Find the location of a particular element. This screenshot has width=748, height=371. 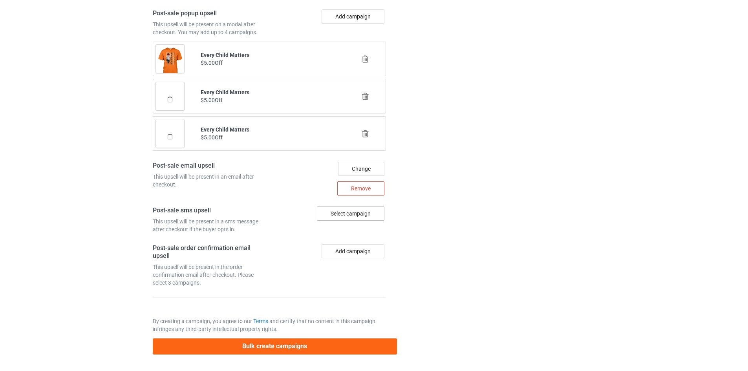

div: Remove is located at coordinates (361, 188).